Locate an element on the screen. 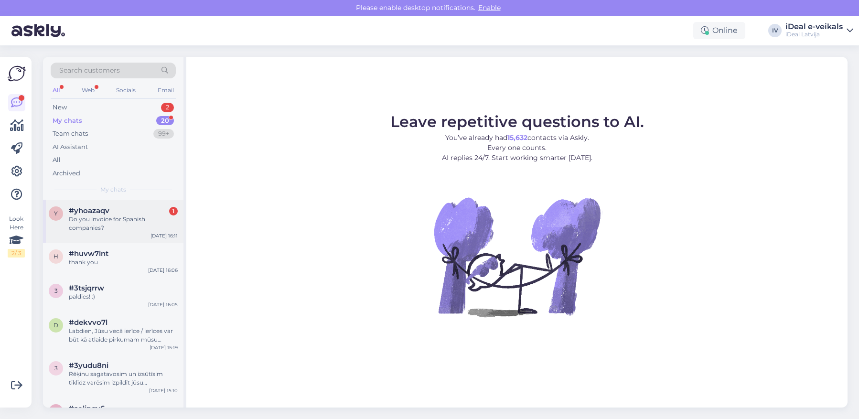  p: You’ve already had contacts via Askly. Every one counts. AI replies 24/7. Start working smarter [... is located at coordinates (517, 148).